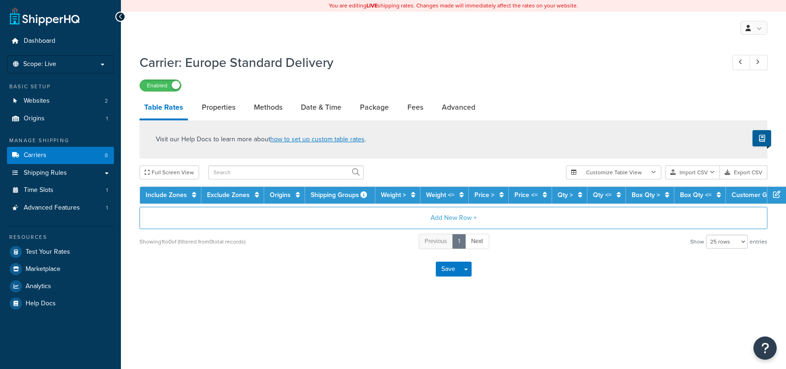 This screenshot has width=786, height=369. What do you see at coordinates (60, 155) in the screenshot?
I see `li: Carriers` at bounding box center [60, 155].